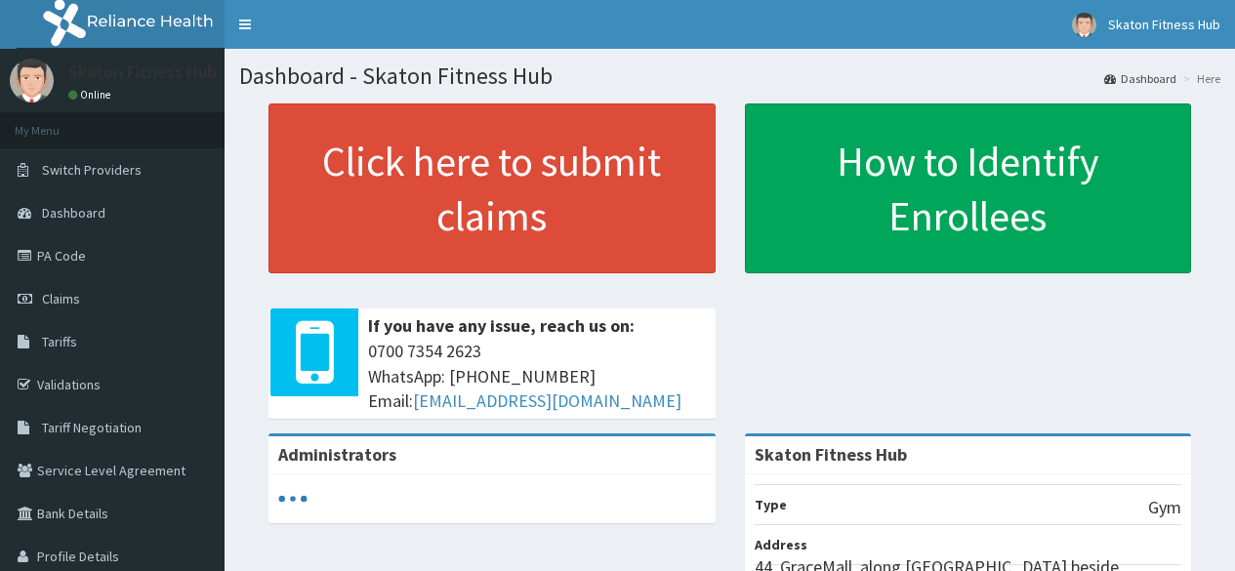  What do you see at coordinates (1164, 24) in the screenshot?
I see `span: Skaton Fitness Hub` at bounding box center [1164, 24].